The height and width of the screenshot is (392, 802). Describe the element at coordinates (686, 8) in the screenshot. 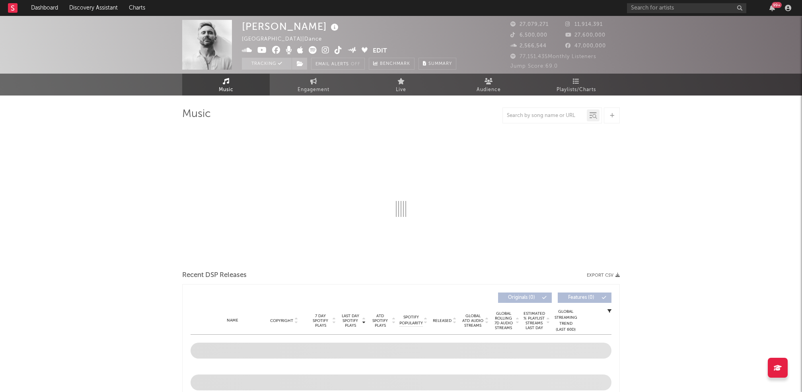

I see `input: Search for artists` at that location.